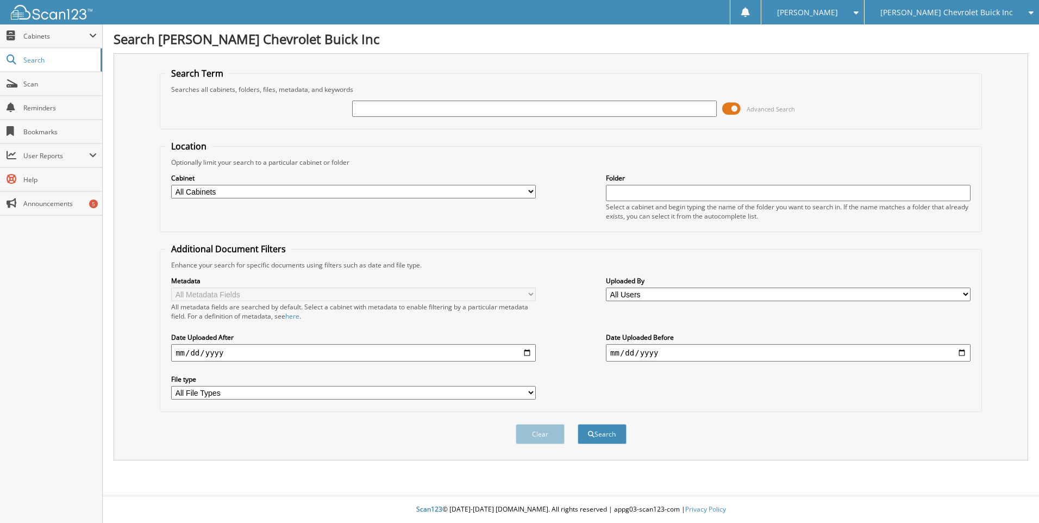 The height and width of the screenshot is (523, 1039). What do you see at coordinates (353, 311) in the screenshot?
I see `div: All metadata fields are searched by default. Select a cabinet with metadata to enable filtering b...` at bounding box center [353, 311].